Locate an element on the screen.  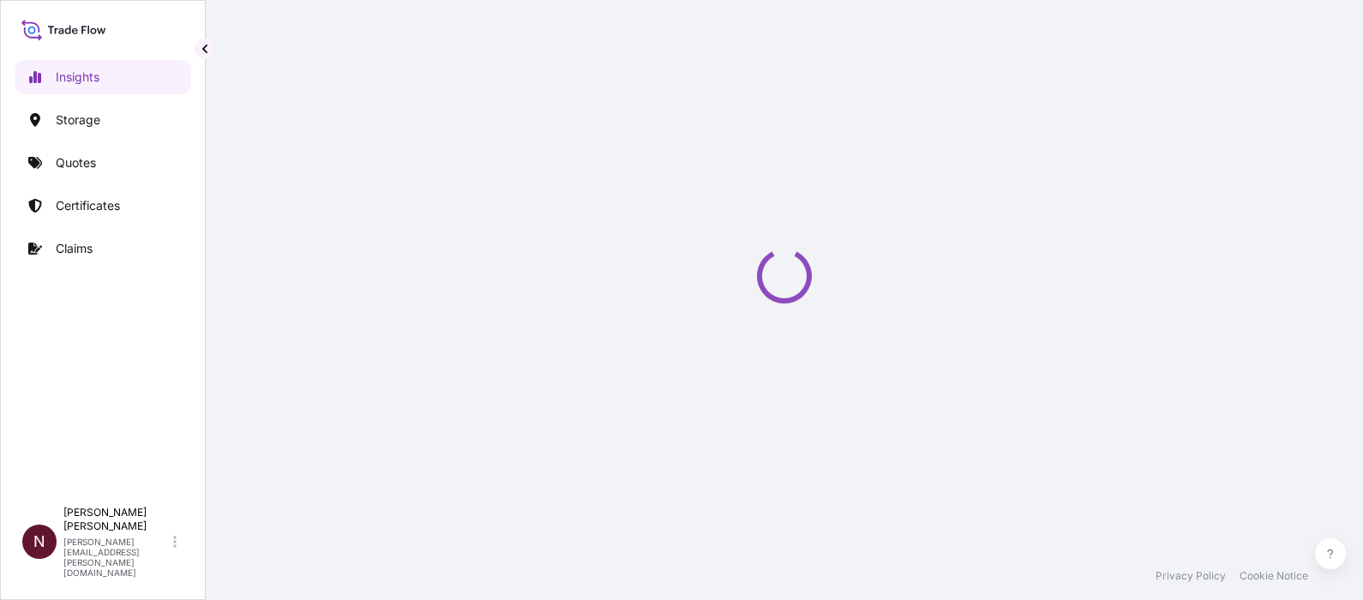
p: Claims is located at coordinates (74, 249).